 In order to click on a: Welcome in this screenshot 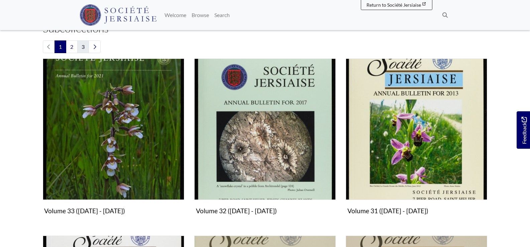, I will do `click(175, 15)`.